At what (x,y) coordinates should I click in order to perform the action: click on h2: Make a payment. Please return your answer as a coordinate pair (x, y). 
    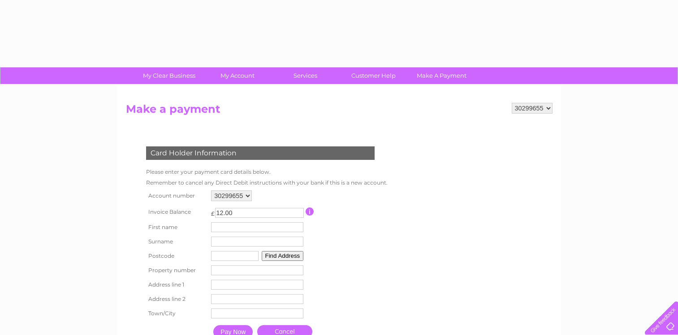
    Looking at the image, I should click on (339, 111).